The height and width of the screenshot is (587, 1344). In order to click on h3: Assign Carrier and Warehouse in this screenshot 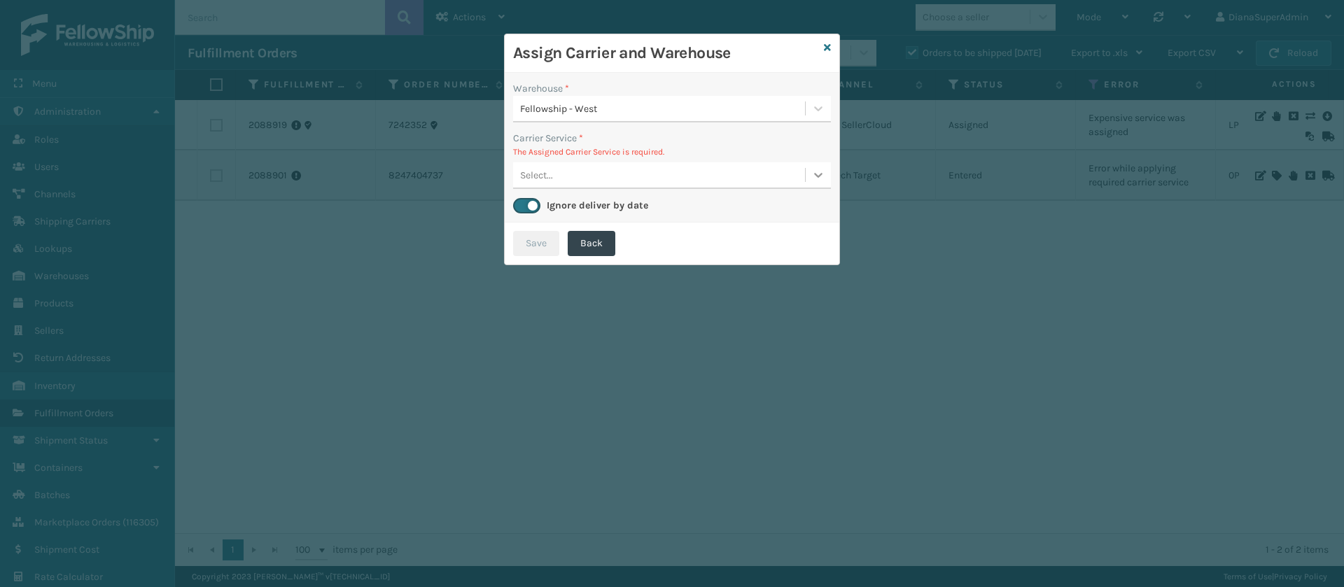, I will do `click(666, 53)`.